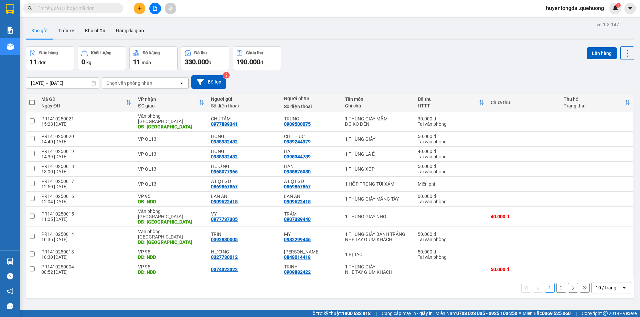 The width and height of the screenshot is (640, 317). Describe the element at coordinates (549, 288) in the screenshot. I see `button: 1` at that location.